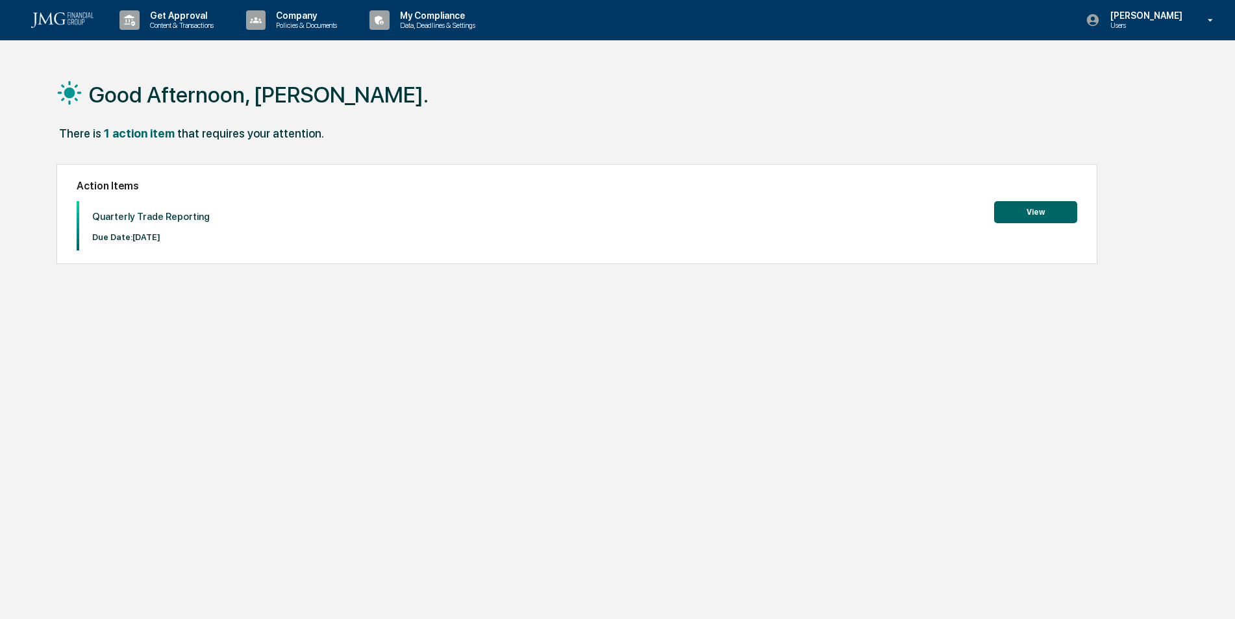  I want to click on p: Company, so click(304, 16).